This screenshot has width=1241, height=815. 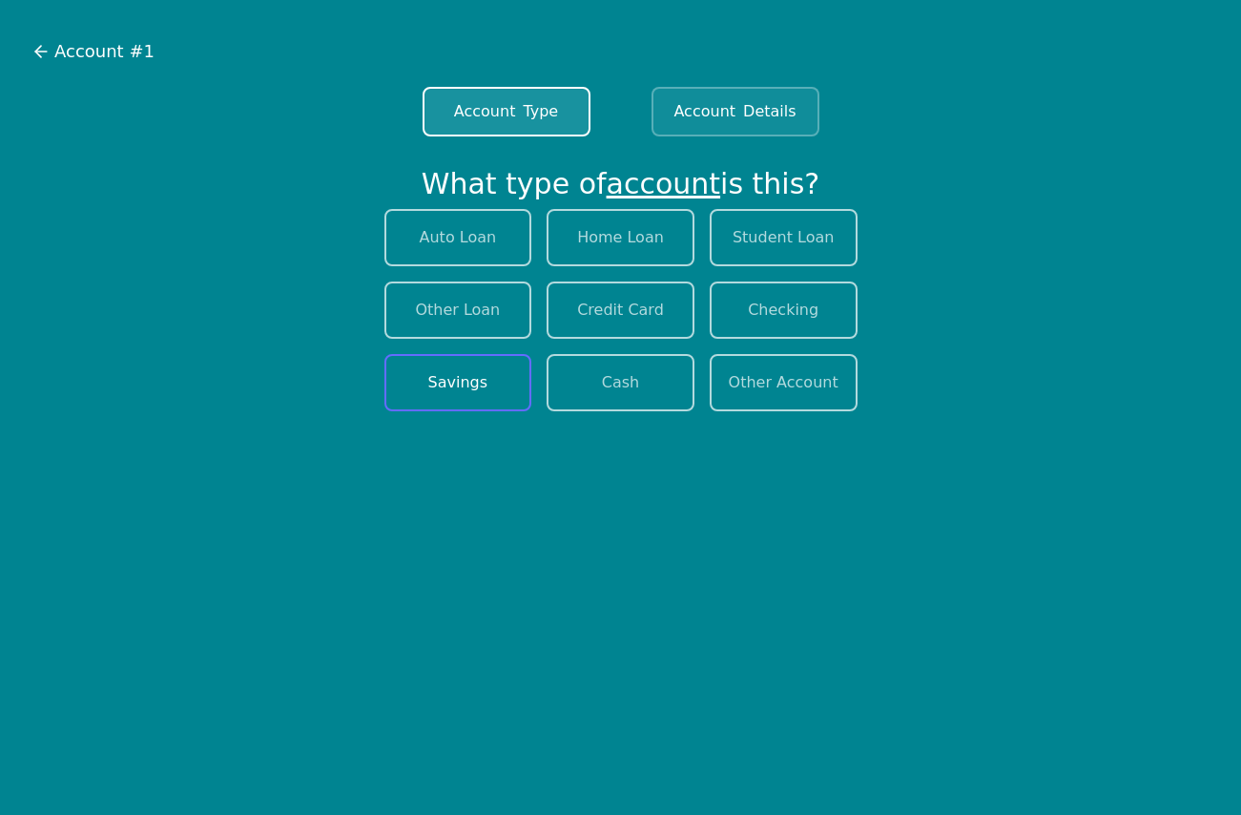 What do you see at coordinates (783, 310) in the screenshot?
I see `button: Checking` at bounding box center [783, 310].